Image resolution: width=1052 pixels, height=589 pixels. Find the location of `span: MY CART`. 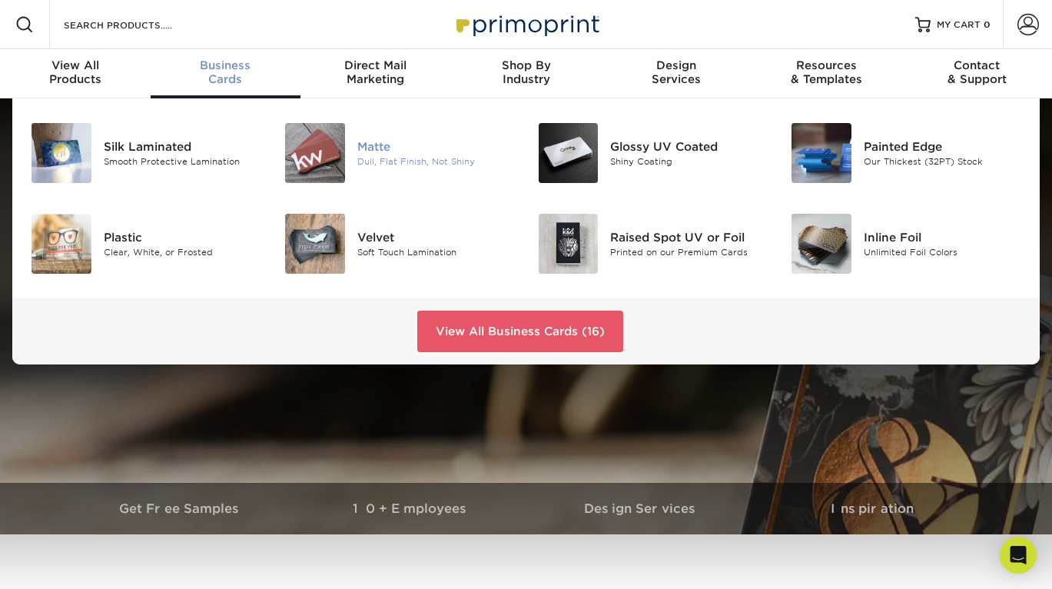

span: MY CART is located at coordinates (958, 25).